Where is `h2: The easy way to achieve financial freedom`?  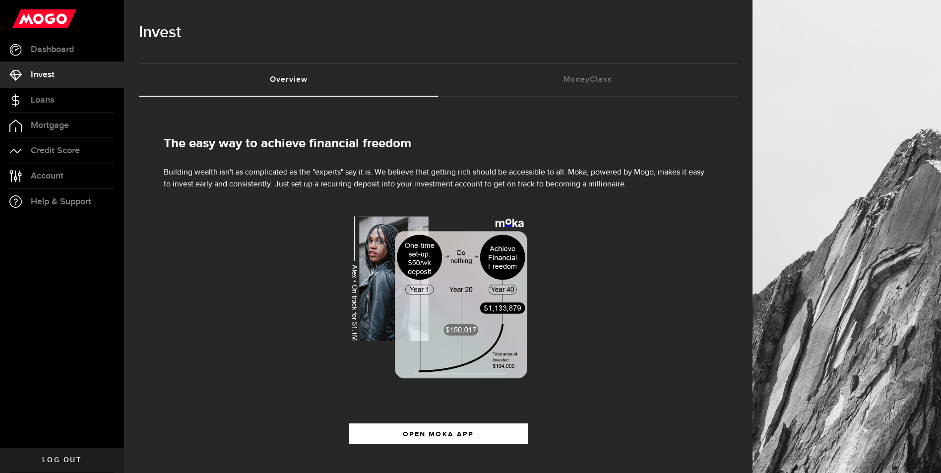 h2: The easy way to achieve financial freedom is located at coordinates (438, 144).